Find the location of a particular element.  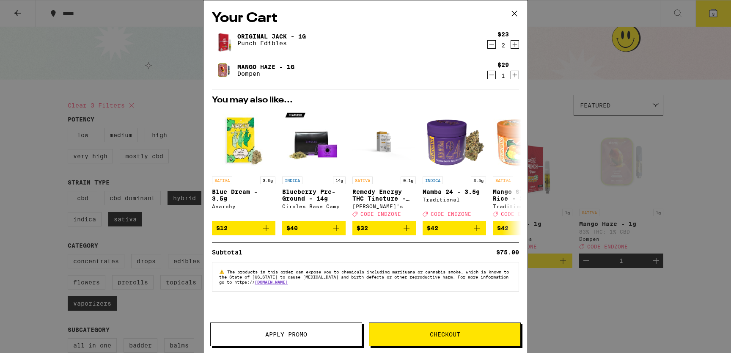

span: The products in this order can expose you to chemicals including marijuana or cannabis smoke, whi... is located at coordinates (364, 277).